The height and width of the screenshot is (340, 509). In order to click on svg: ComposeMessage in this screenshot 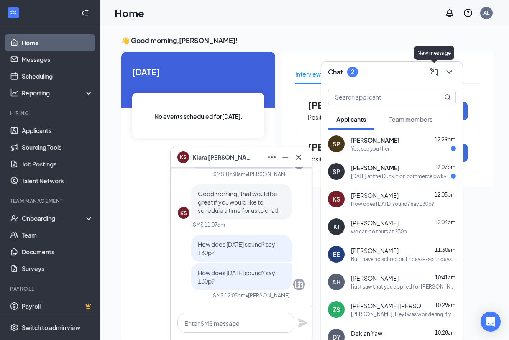, I will do `click(434, 72)`.